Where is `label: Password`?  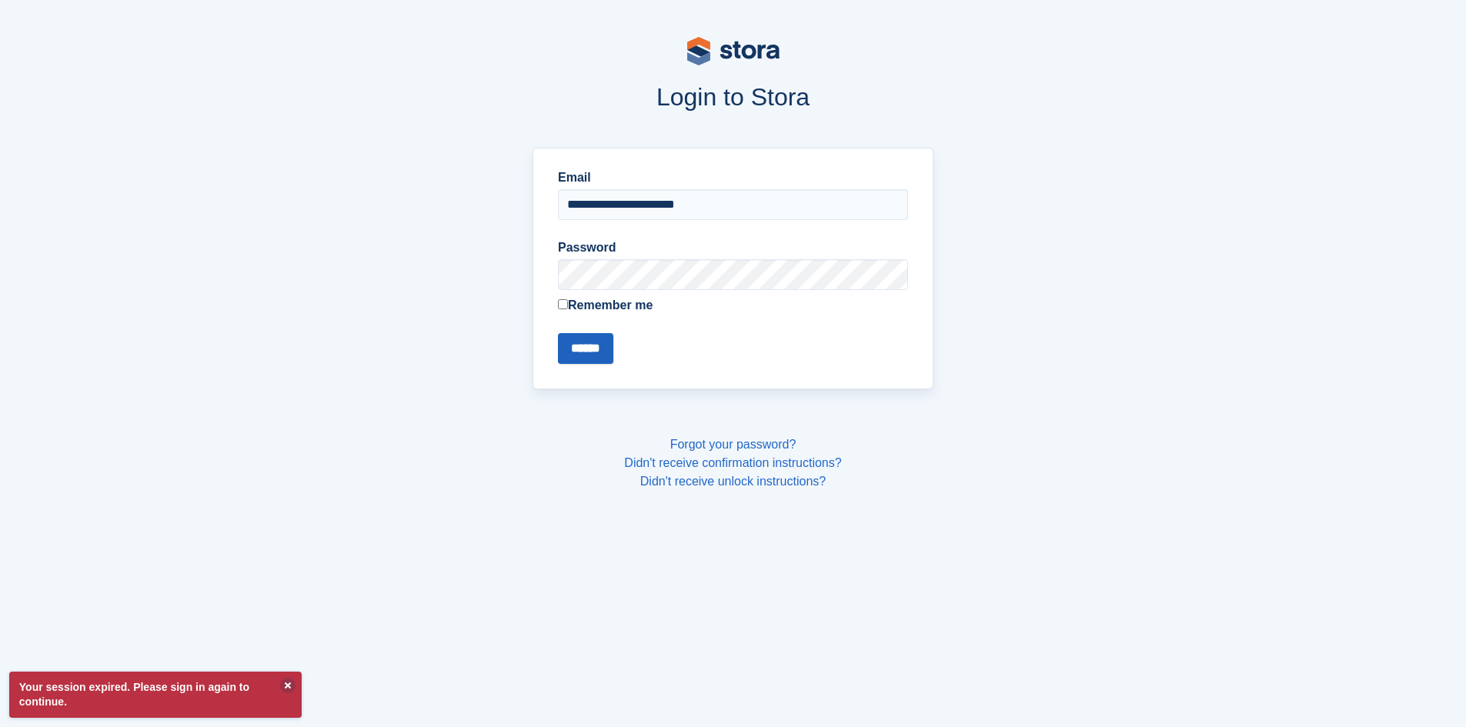
label: Password is located at coordinates (733, 248).